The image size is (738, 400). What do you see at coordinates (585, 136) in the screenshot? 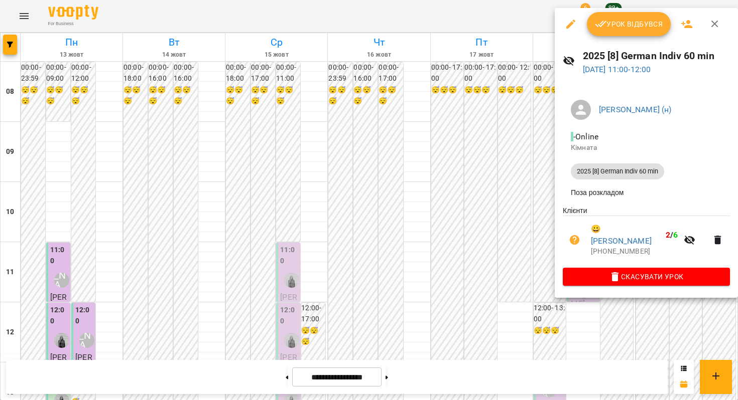
I see `span: - Online` at bounding box center [585, 136].